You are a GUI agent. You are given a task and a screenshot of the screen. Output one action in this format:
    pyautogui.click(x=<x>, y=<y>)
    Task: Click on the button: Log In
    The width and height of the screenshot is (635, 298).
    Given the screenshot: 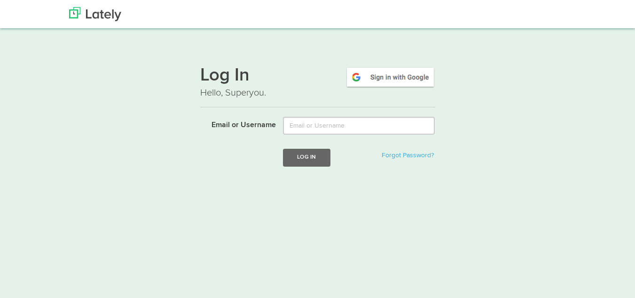 What is the action you would take?
    pyautogui.click(x=306, y=157)
    